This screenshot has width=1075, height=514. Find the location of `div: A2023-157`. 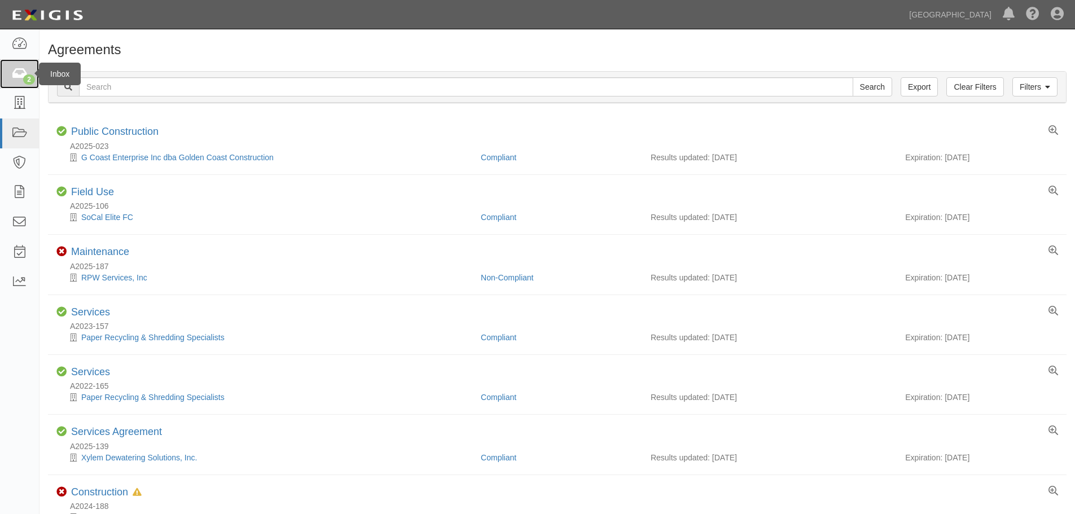

div: A2023-157 is located at coordinates (562, 326).